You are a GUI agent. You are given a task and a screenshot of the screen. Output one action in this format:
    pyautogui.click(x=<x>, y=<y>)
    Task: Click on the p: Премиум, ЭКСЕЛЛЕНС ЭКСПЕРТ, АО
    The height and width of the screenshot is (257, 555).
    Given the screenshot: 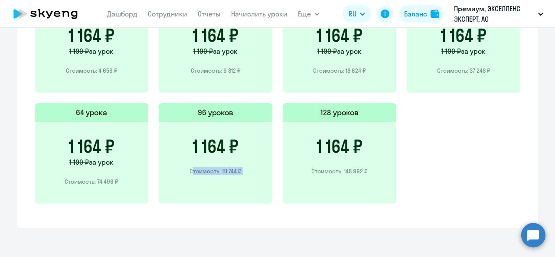 What is the action you would take?
    pyautogui.click(x=494, y=14)
    